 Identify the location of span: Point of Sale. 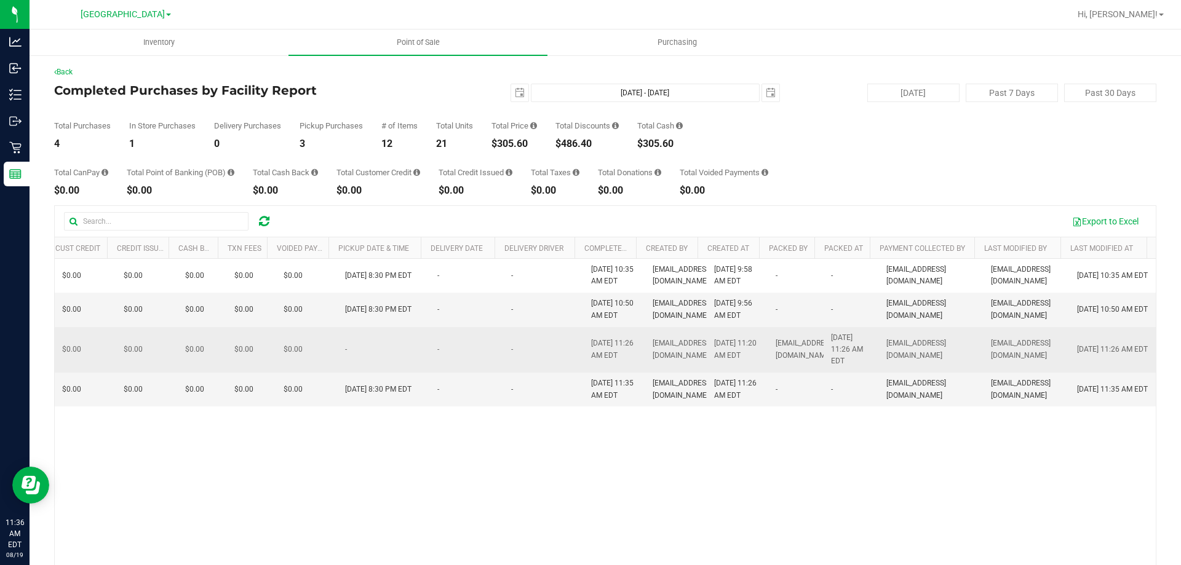
(418, 42).